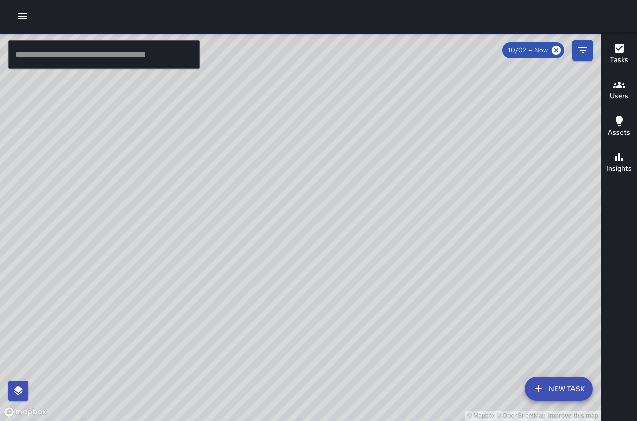 The height and width of the screenshot is (421, 637). Describe the element at coordinates (619, 54) in the screenshot. I see `button: Tasks` at that location.